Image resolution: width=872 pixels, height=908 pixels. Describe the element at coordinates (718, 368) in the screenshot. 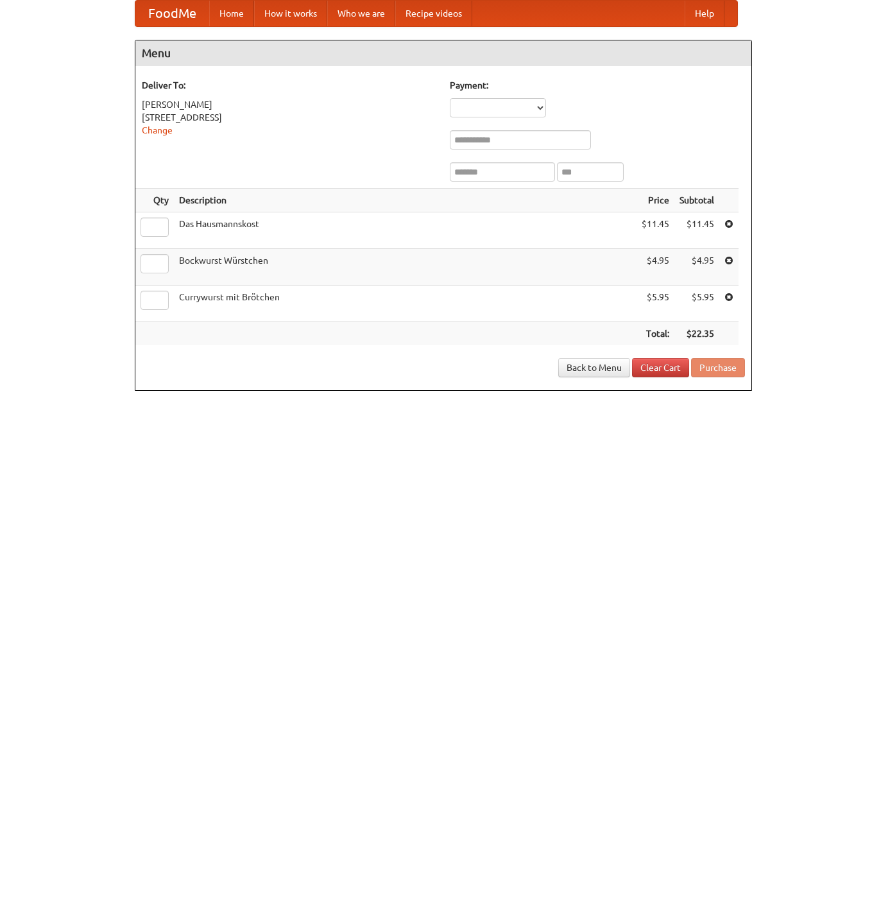

I see `button: Purchase` at that location.